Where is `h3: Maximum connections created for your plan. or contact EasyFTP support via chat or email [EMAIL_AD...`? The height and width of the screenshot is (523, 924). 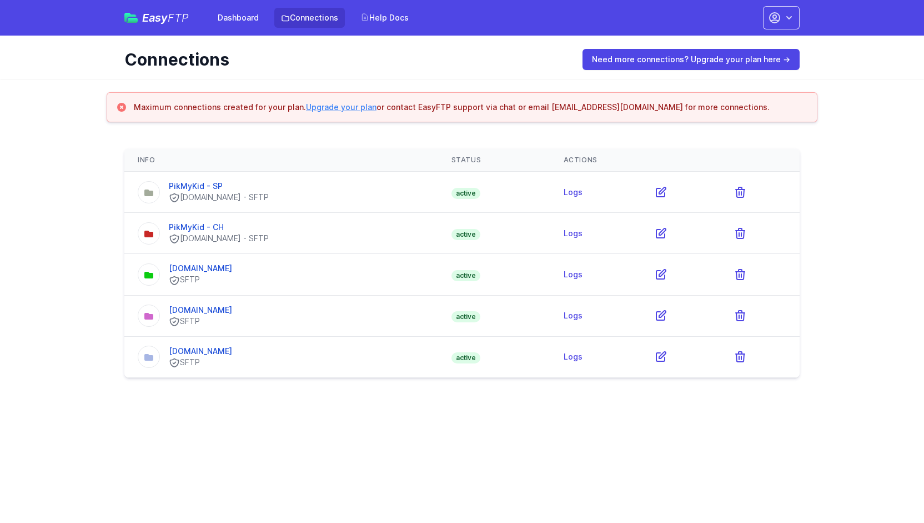
h3: Maximum connections created for your plan. or contact EasyFTP support via chat or email [EMAIL_AD... is located at coordinates (452, 107).